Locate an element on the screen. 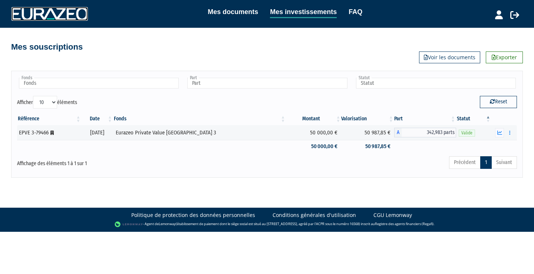 Image resolution: width=534 pixels, height=274 pixels. a: Conditions générales d'utilisation is located at coordinates (314, 215).